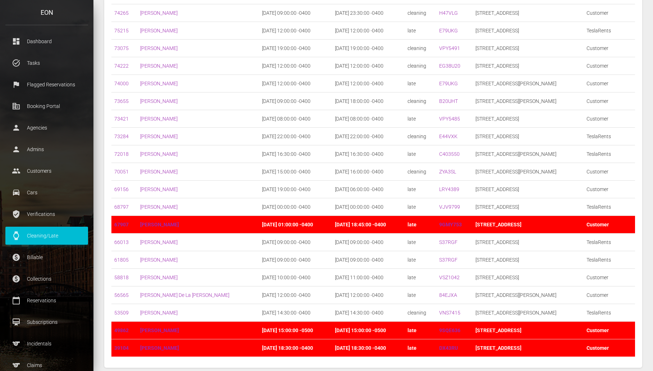 The image size is (653, 371). What do you see at coordinates (122, 171) in the screenshot?
I see `a: 70051` at bounding box center [122, 171].